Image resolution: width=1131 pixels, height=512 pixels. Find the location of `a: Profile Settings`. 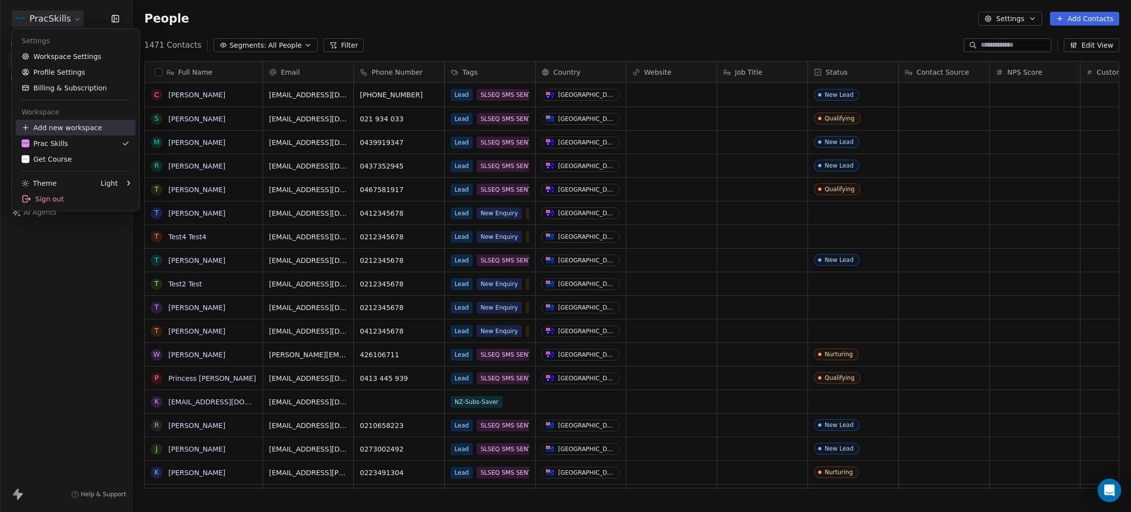

a: Profile Settings is located at coordinates (76, 72).